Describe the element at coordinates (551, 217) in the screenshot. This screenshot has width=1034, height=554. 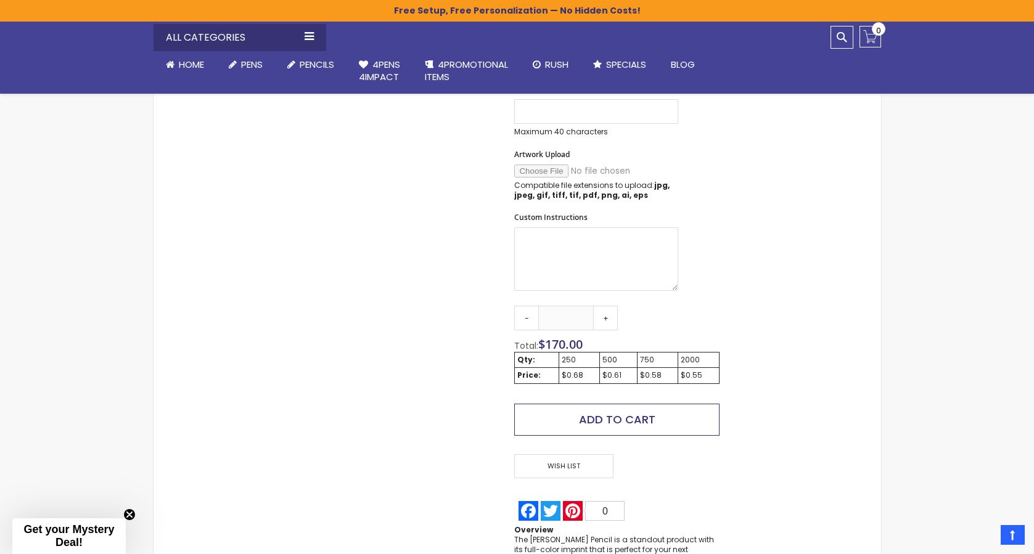
I see `span: Custom Instructions` at that location.